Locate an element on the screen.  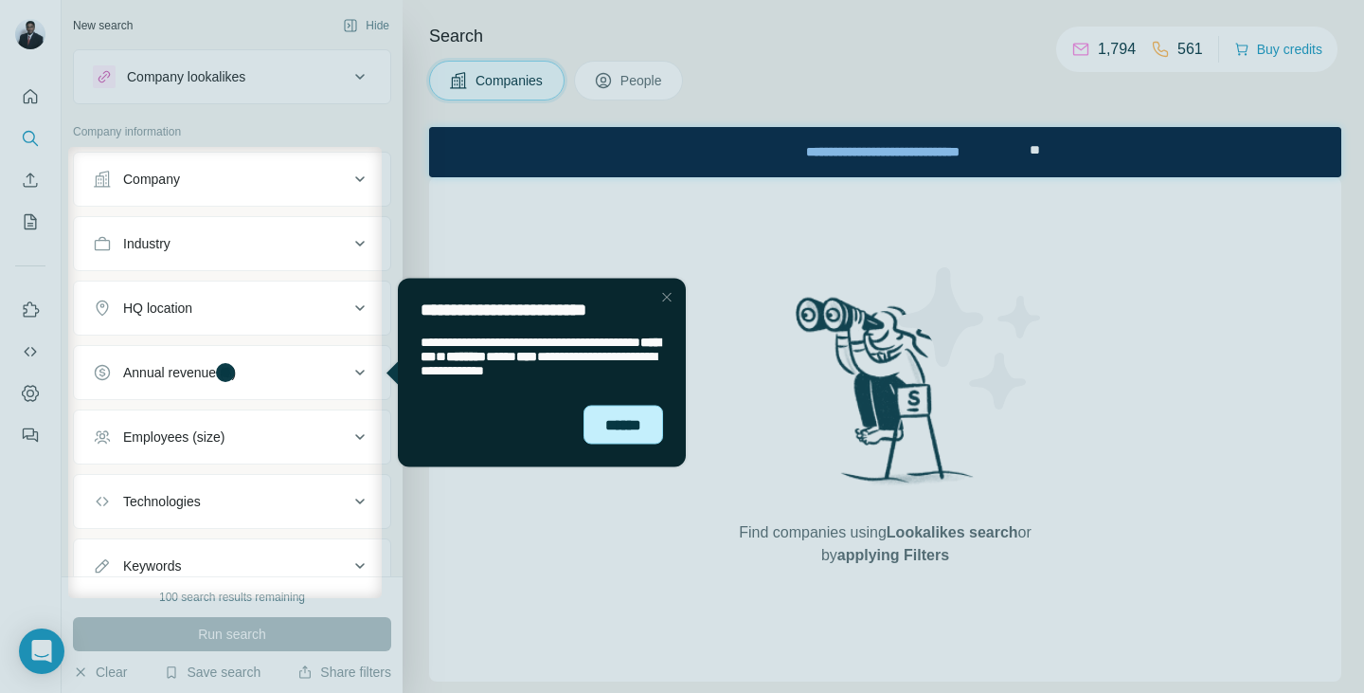
div: HQ location is located at coordinates (157, 308).